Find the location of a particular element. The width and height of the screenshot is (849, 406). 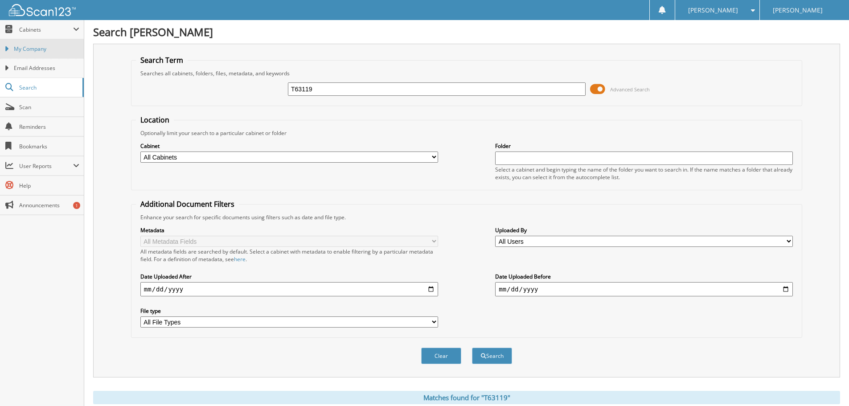

span: Advanced Search is located at coordinates (630, 89).